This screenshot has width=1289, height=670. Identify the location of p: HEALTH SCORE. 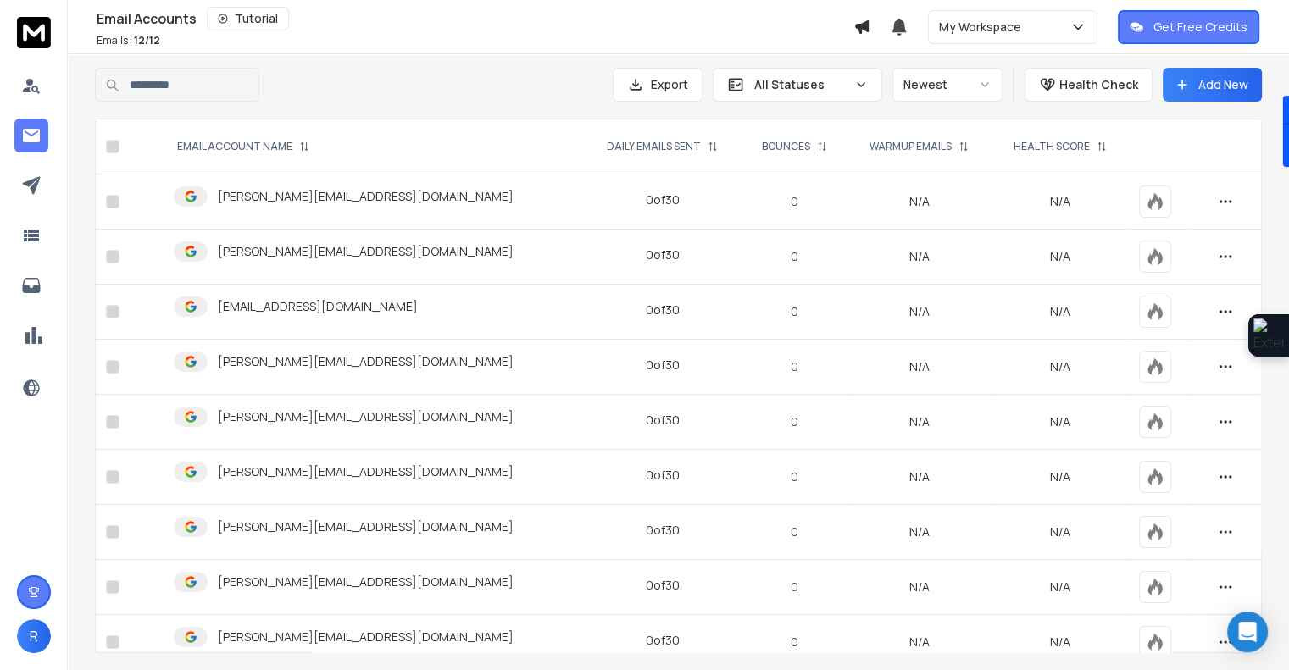
(1052, 147).